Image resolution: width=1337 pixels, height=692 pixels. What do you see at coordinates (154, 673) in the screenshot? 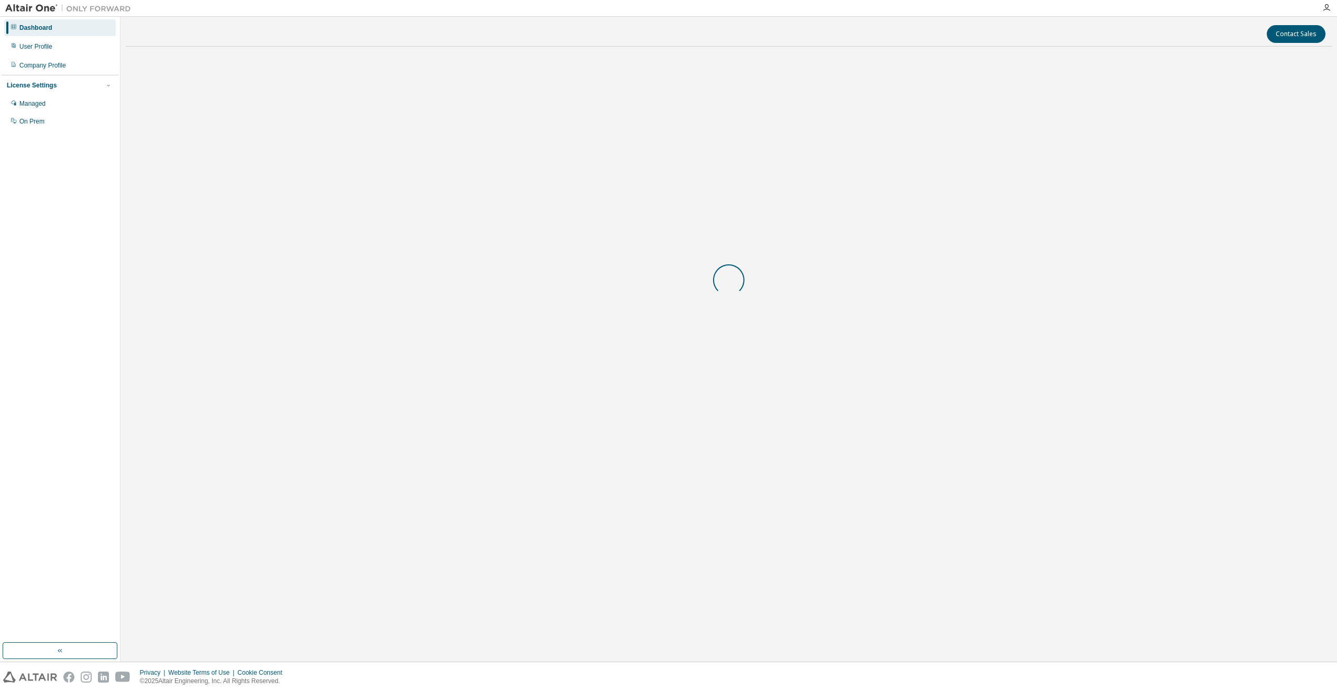
I see `div: Privacy` at bounding box center [154, 673].